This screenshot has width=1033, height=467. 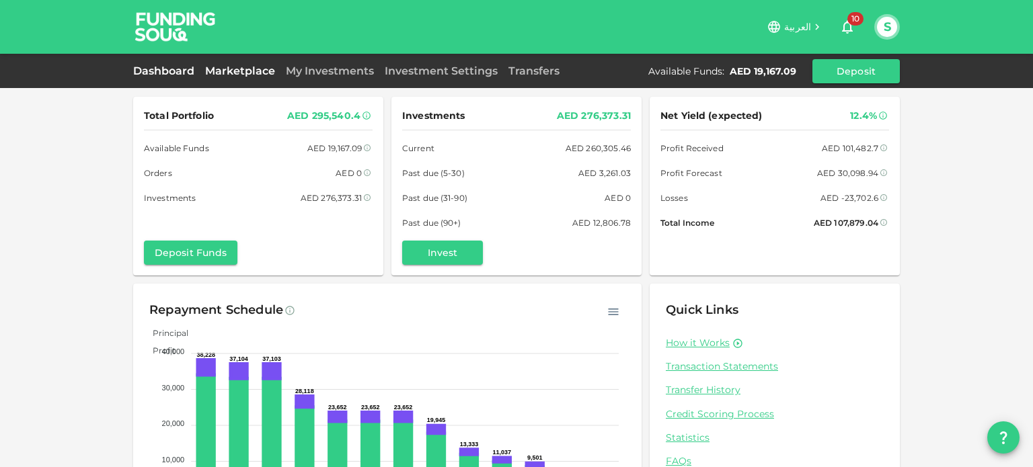 What do you see at coordinates (847, 173) in the screenshot?
I see `div: AED 30,098.94` at bounding box center [847, 173].